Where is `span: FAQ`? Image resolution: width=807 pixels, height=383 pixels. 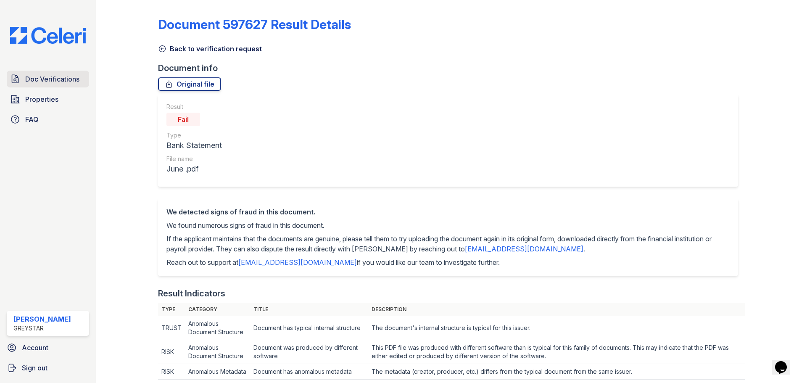 span: FAQ is located at coordinates (32, 119).